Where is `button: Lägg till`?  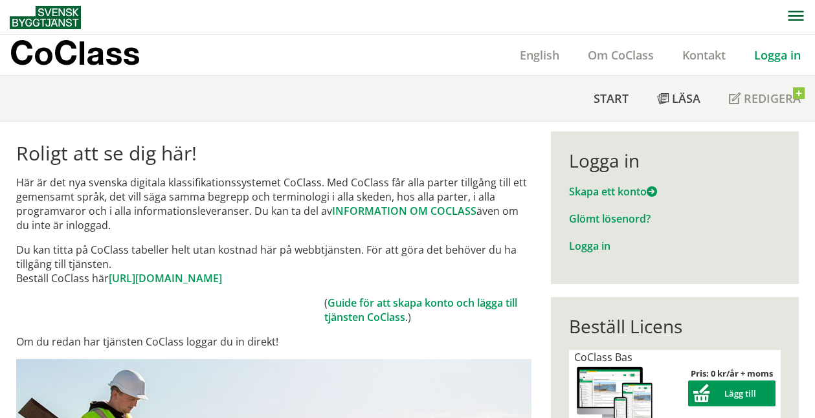 button: Lägg till is located at coordinates (732, 394).